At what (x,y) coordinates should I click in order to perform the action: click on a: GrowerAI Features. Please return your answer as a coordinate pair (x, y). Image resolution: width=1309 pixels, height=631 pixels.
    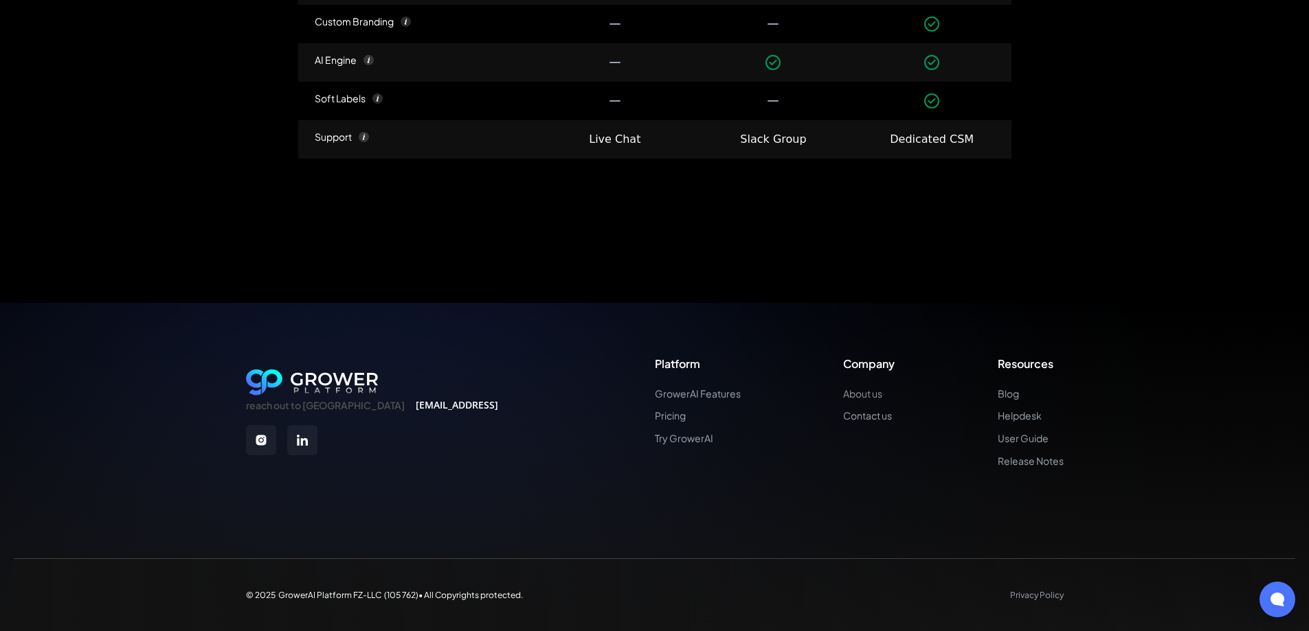
    Looking at the image, I should click on (697, 394).